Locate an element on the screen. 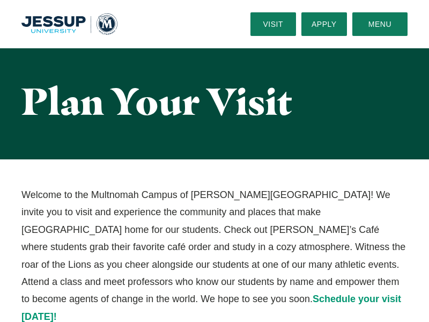 The width and height of the screenshot is (429, 322). a: Home is located at coordinates (69, 24).